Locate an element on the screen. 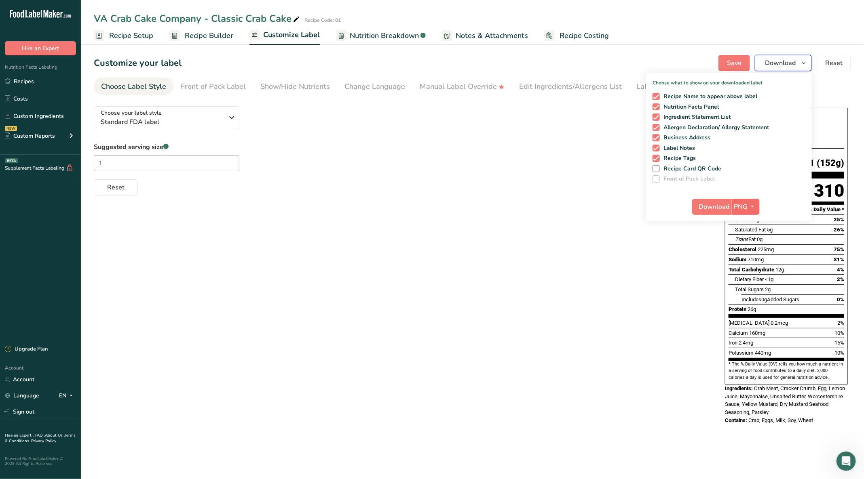 The height and width of the screenshot is (479, 864). span: Protein is located at coordinates (737, 309).